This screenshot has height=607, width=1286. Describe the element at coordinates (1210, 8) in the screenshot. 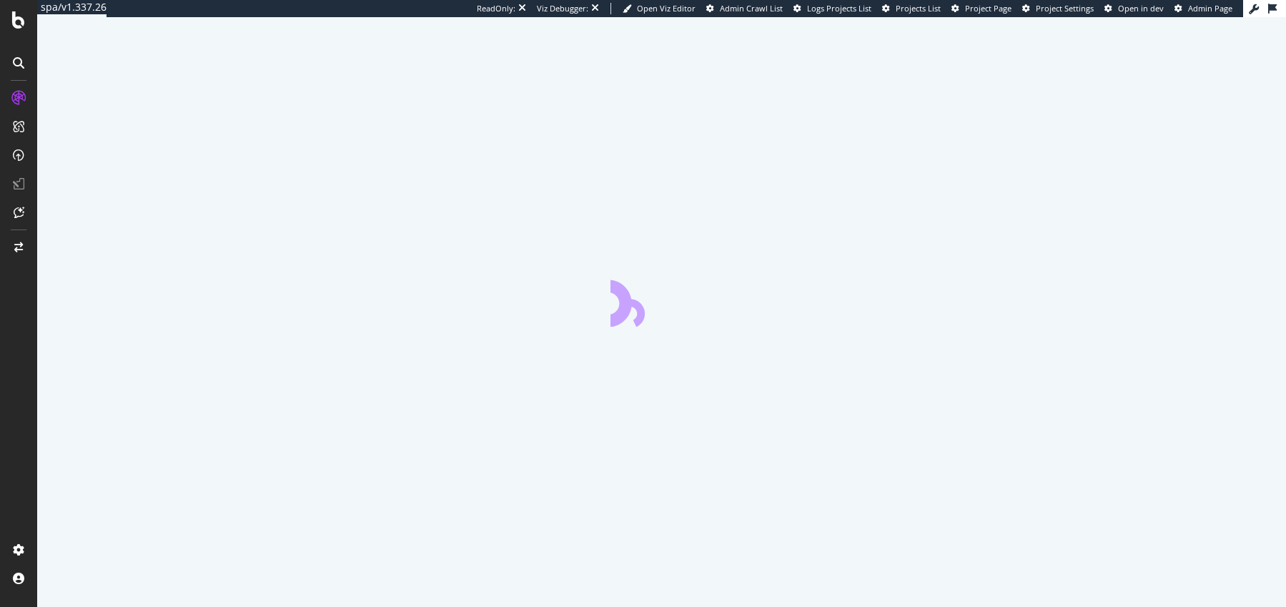

I see `span: Admin Page` at that location.